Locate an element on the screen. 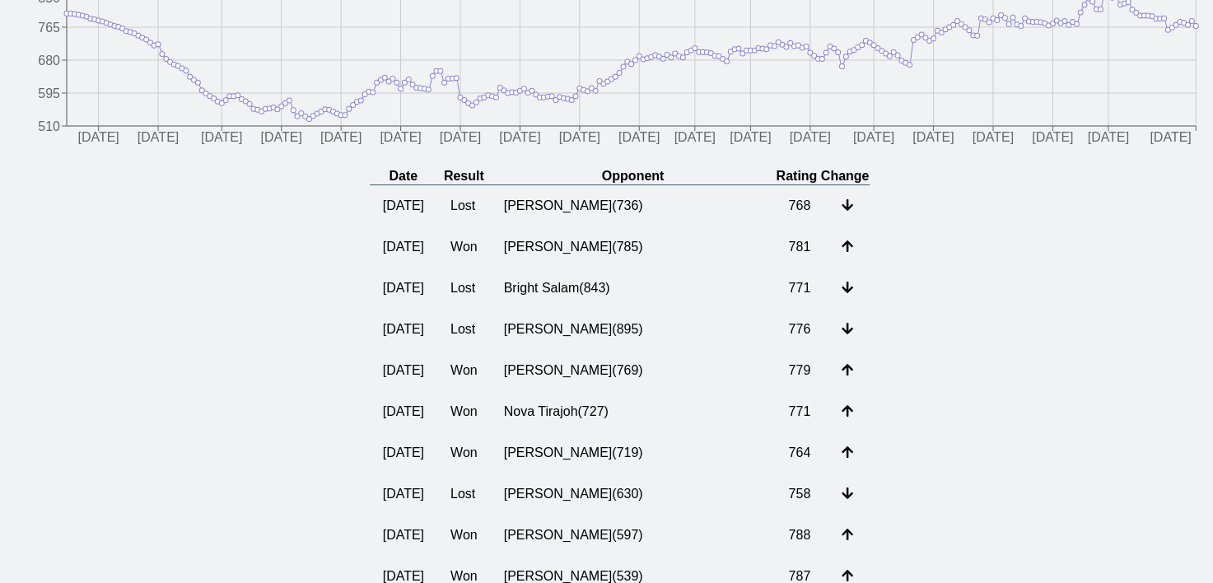 Image resolution: width=1213 pixels, height=583 pixels. th: Rating Change is located at coordinates (822, 176).